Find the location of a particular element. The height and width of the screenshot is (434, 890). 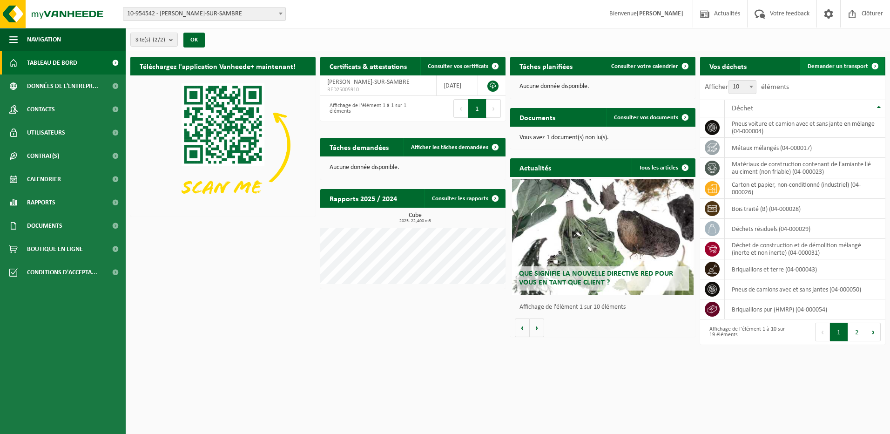

span: Utilisateurs is located at coordinates (46, 133).